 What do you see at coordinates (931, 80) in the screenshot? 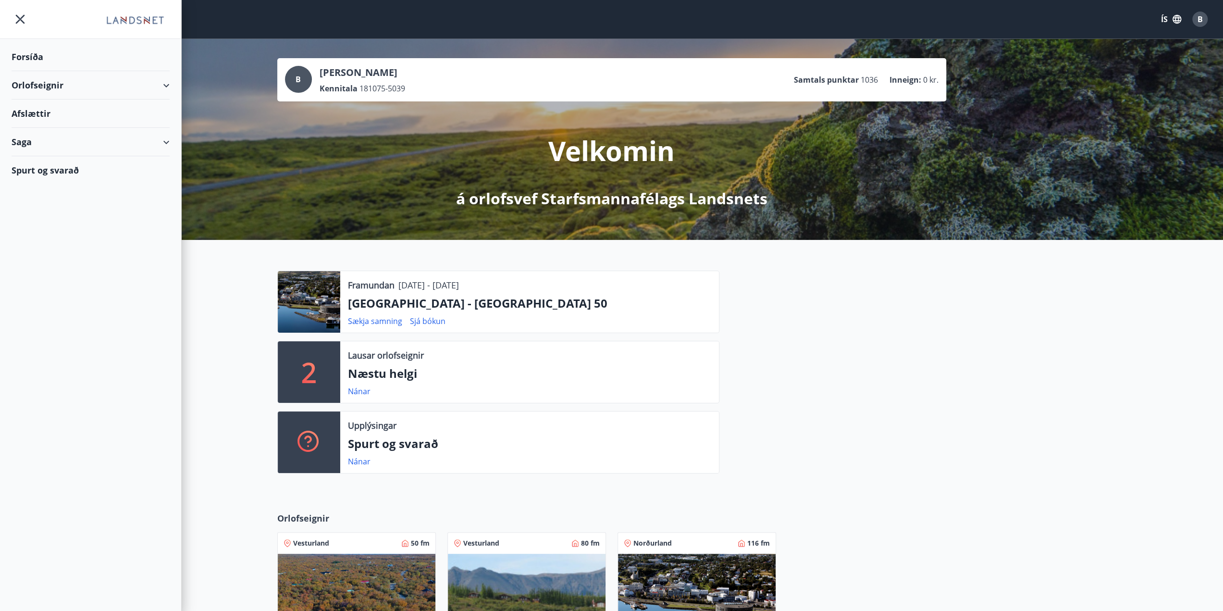
I see `span: 0 kr.` at bounding box center [931, 80].